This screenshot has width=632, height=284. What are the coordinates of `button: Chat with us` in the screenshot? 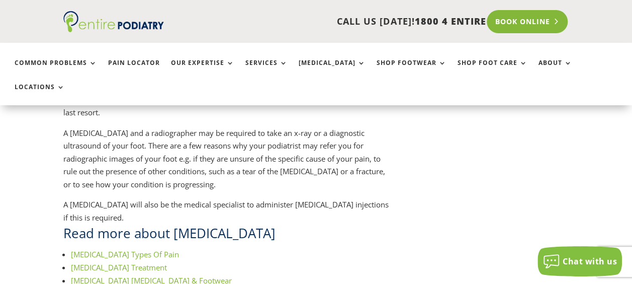 It's located at (580, 261).